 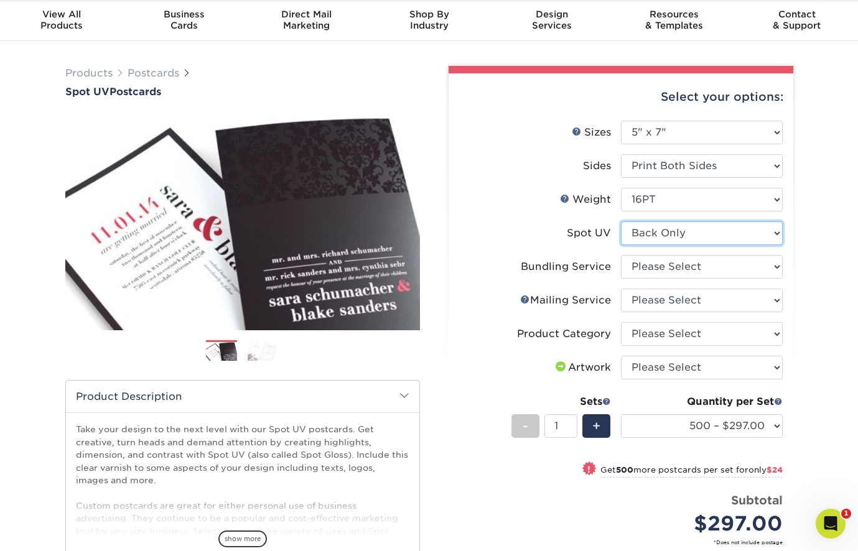 I want to click on a: Direct MailMarketing, so click(x=306, y=21).